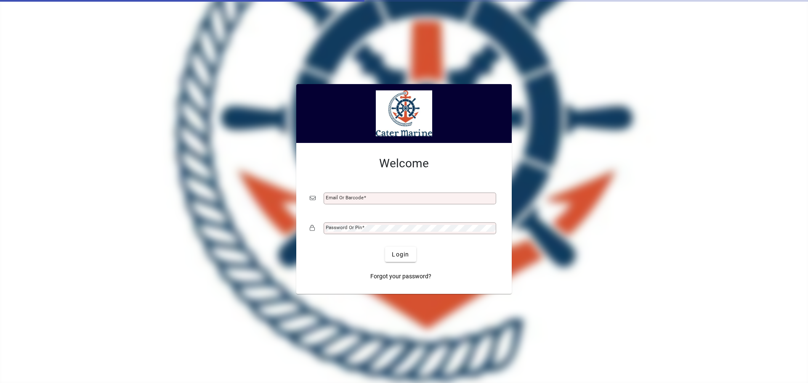 Image resolution: width=808 pixels, height=383 pixels. I want to click on span: Login, so click(400, 255).